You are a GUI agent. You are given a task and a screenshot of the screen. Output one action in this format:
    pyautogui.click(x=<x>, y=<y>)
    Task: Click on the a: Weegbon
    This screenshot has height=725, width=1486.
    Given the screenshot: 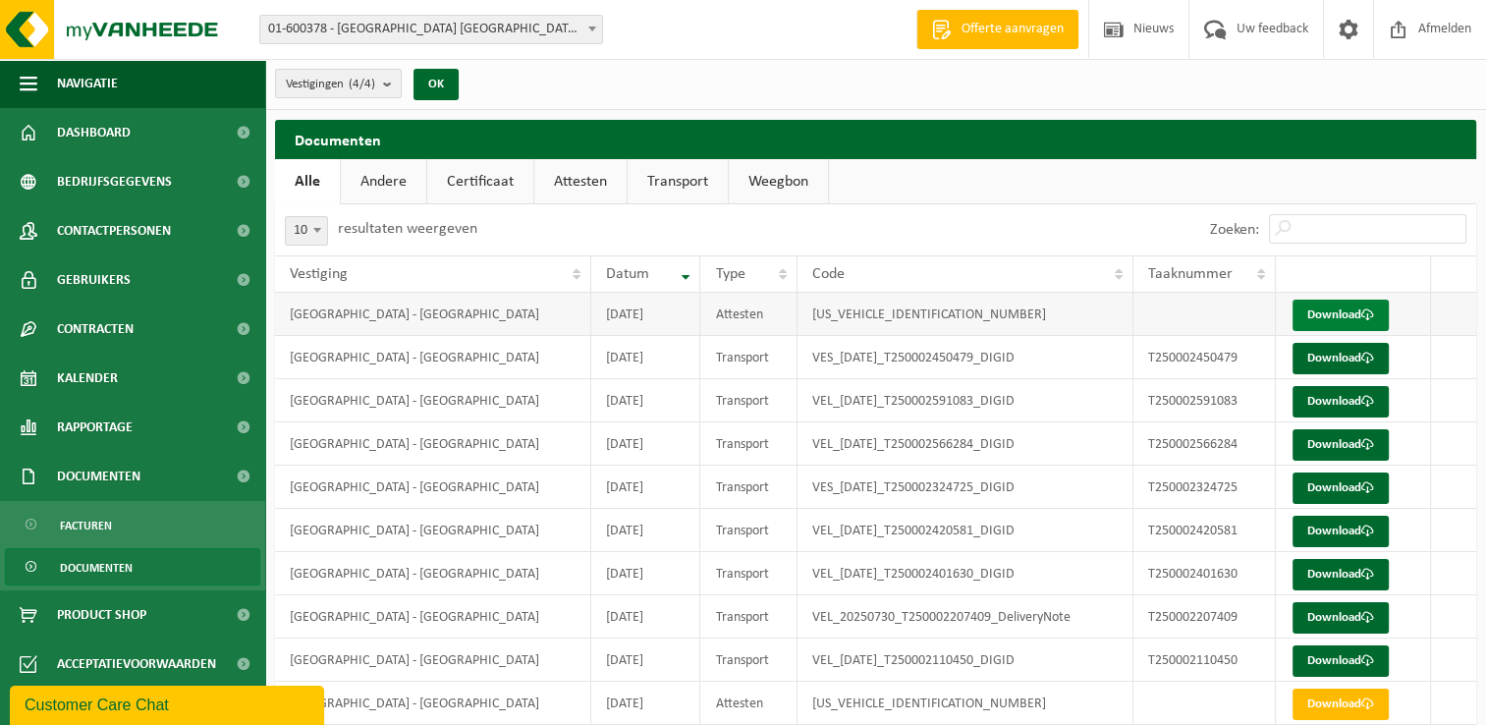 What is the action you would take?
    pyautogui.click(x=778, y=182)
    